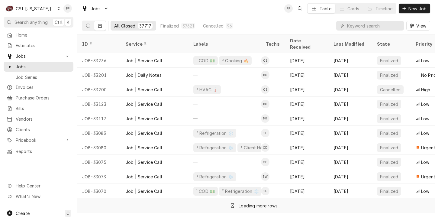 The image size is (435, 221). Describe the element at coordinates (99, 60) in the screenshot. I see `div: JOB-33236` at that location.